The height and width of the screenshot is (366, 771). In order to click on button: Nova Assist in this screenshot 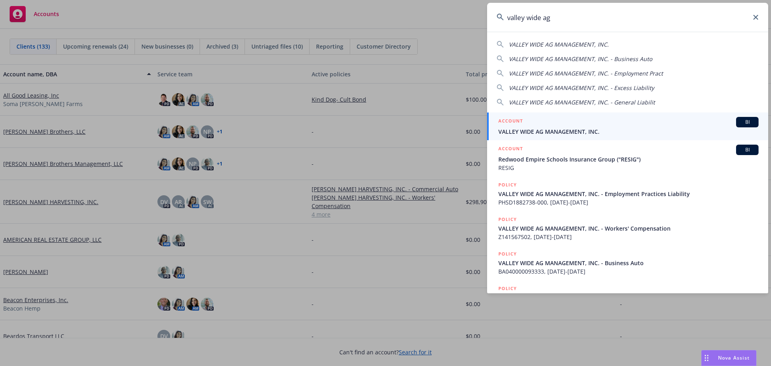, I will do `click(729, 358)`.